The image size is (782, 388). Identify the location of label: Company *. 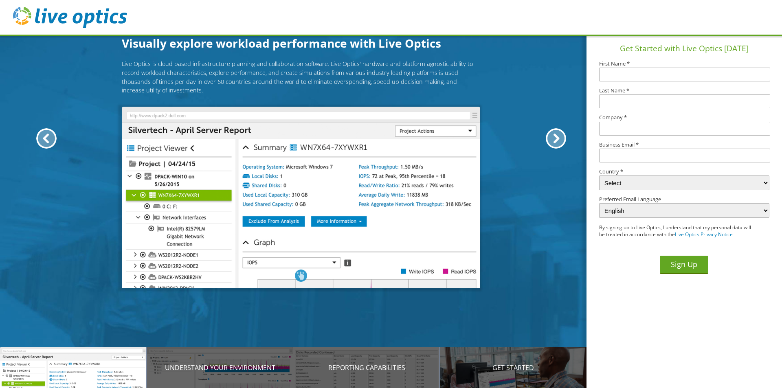
(684, 117).